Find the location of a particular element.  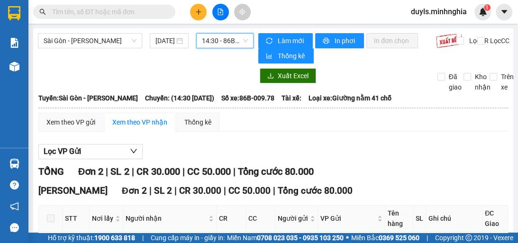

span: Hỗ trợ kỹ thuật: is located at coordinates (91, 238).